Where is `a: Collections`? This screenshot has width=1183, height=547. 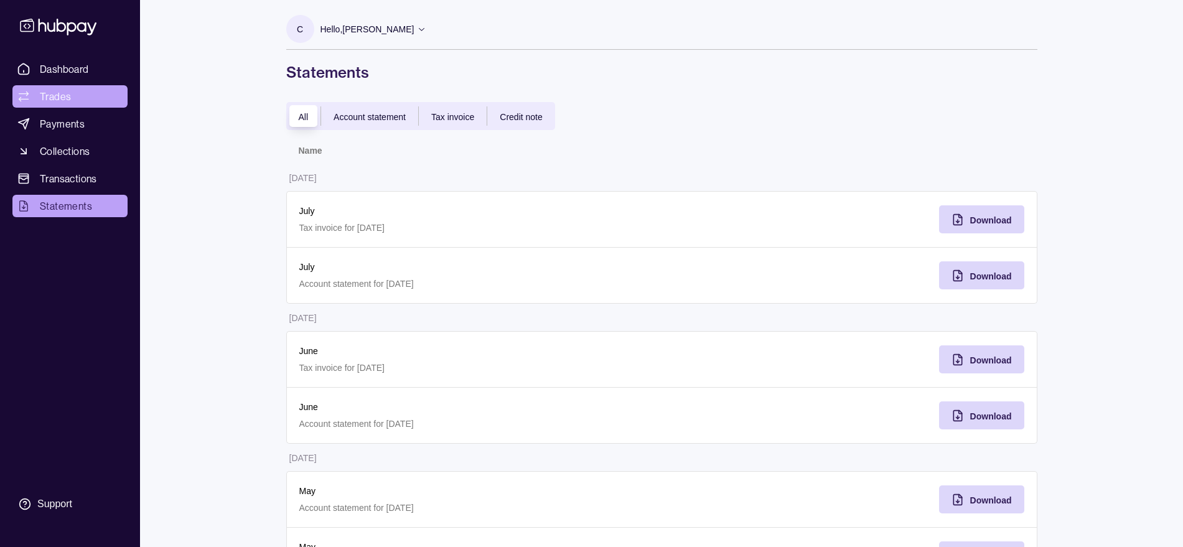 a: Collections is located at coordinates (70, 151).